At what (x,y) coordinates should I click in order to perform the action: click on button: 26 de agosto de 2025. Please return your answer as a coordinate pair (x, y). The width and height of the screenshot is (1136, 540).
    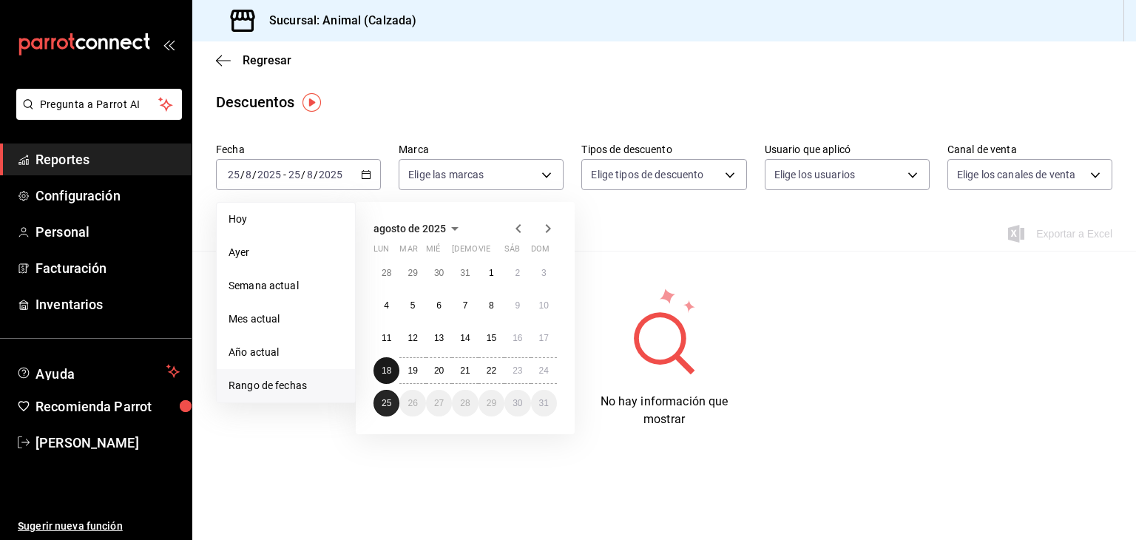
    Looking at the image, I should click on (412, 403).